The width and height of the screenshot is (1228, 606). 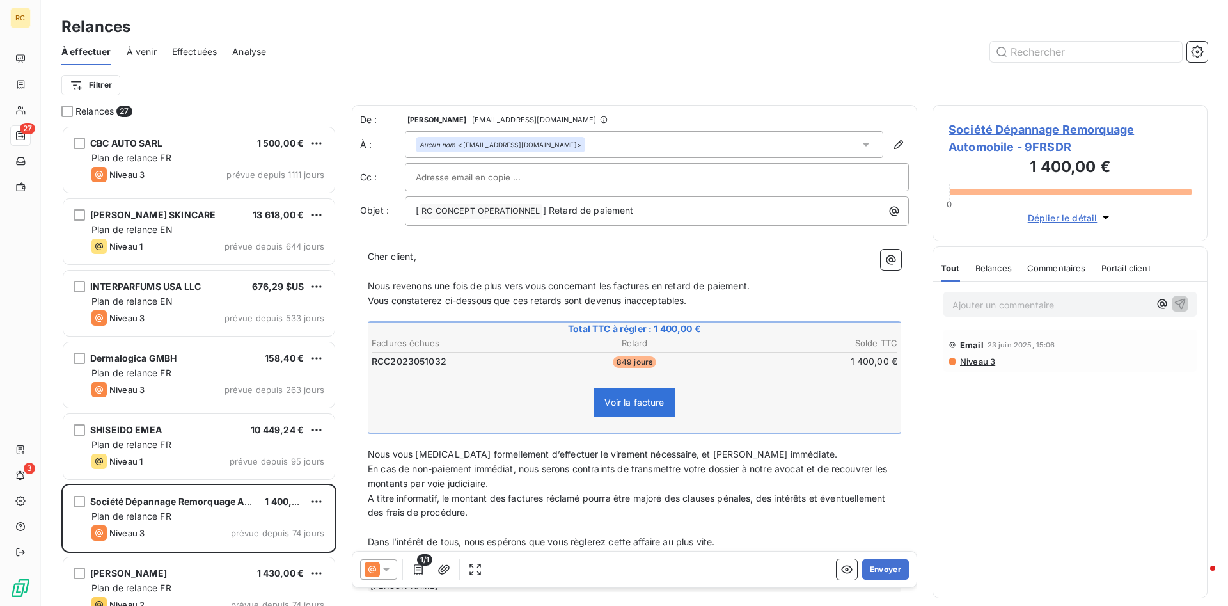 I want to click on img: Logo LeanPay, so click(x=20, y=588).